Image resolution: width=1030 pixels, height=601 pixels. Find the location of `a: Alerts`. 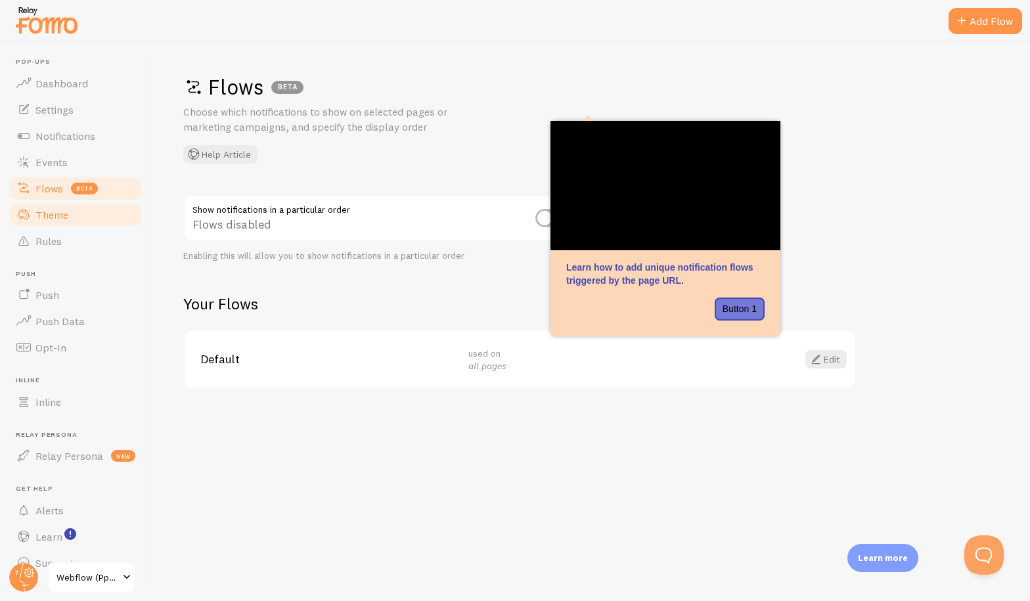

a: Alerts is located at coordinates (76, 510).